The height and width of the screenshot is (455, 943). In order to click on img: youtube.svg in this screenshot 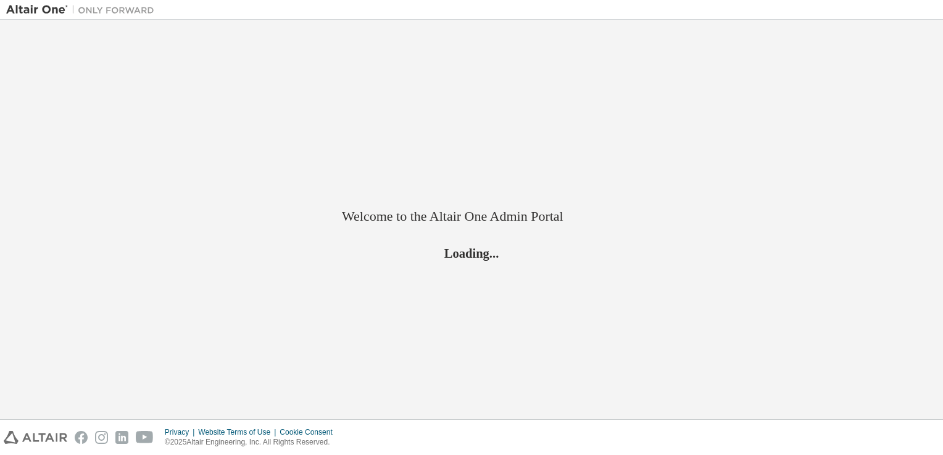, I will do `click(144, 438)`.